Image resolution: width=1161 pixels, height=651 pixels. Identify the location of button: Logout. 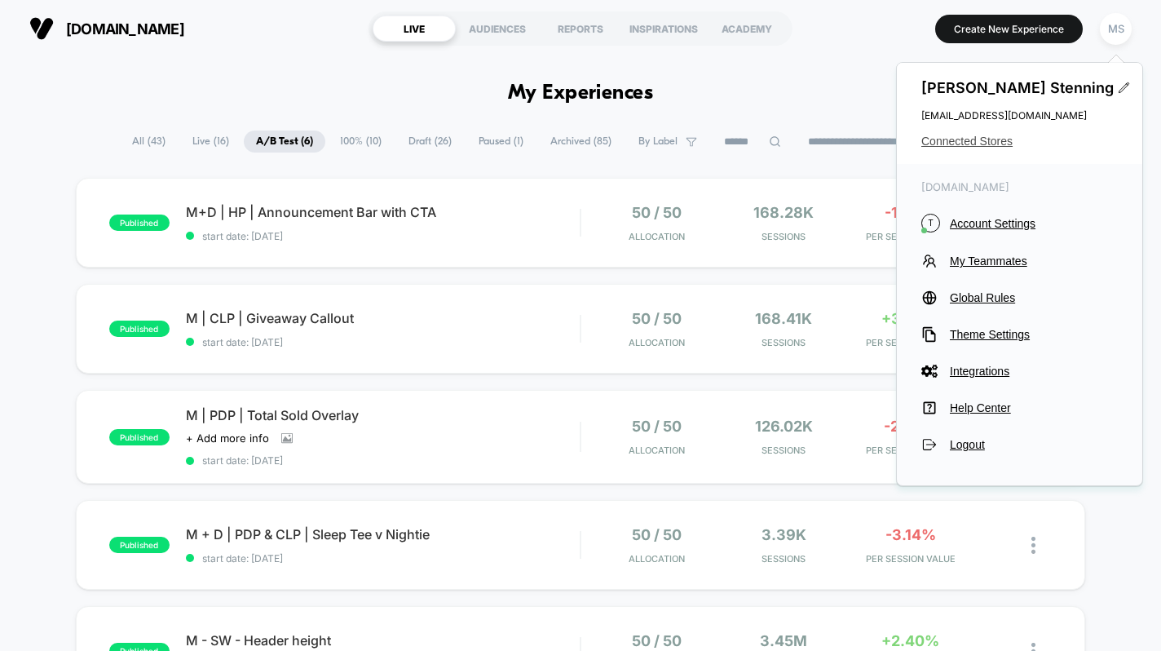
(1019, 444).